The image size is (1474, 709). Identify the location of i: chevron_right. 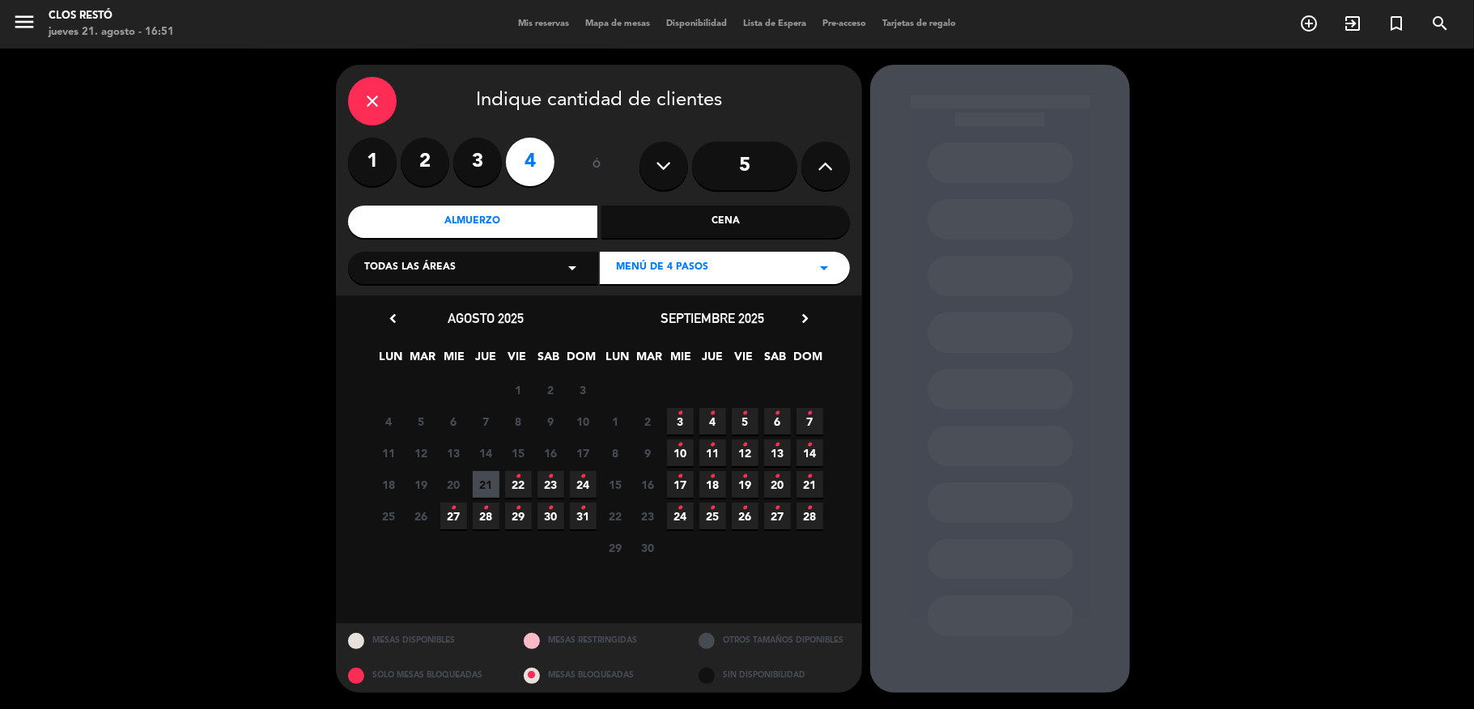
(805, 318).